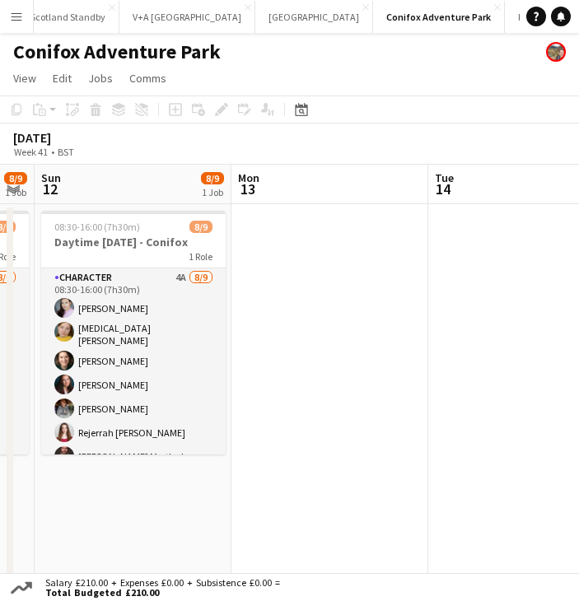 This screenshot has height=601, width=579. I want to click on span: Edit, so click(62, 78).